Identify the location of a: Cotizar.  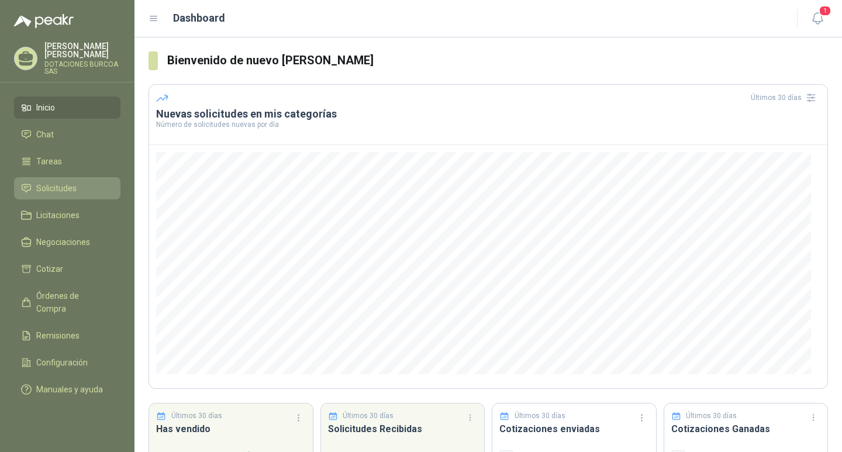
(67, 269).